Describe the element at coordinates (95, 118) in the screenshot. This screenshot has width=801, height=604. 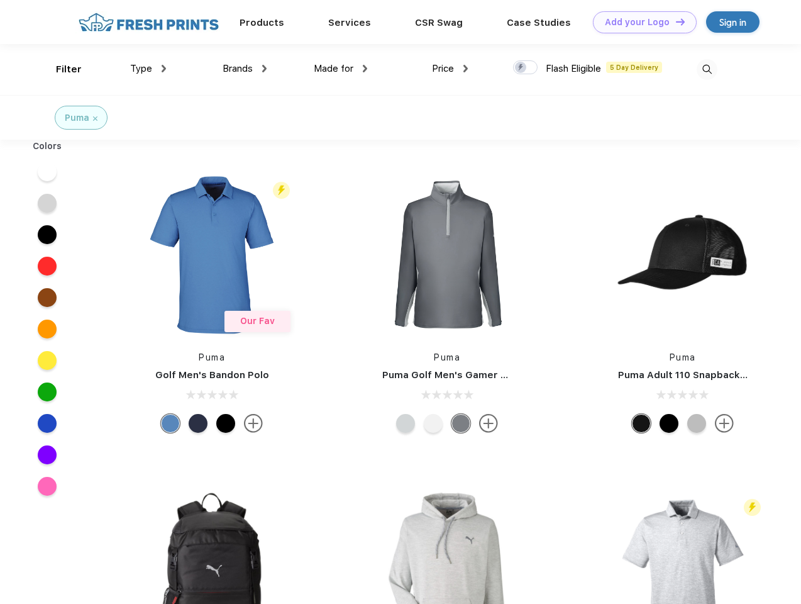
I see `img: filter_cancel.svg` at that location.